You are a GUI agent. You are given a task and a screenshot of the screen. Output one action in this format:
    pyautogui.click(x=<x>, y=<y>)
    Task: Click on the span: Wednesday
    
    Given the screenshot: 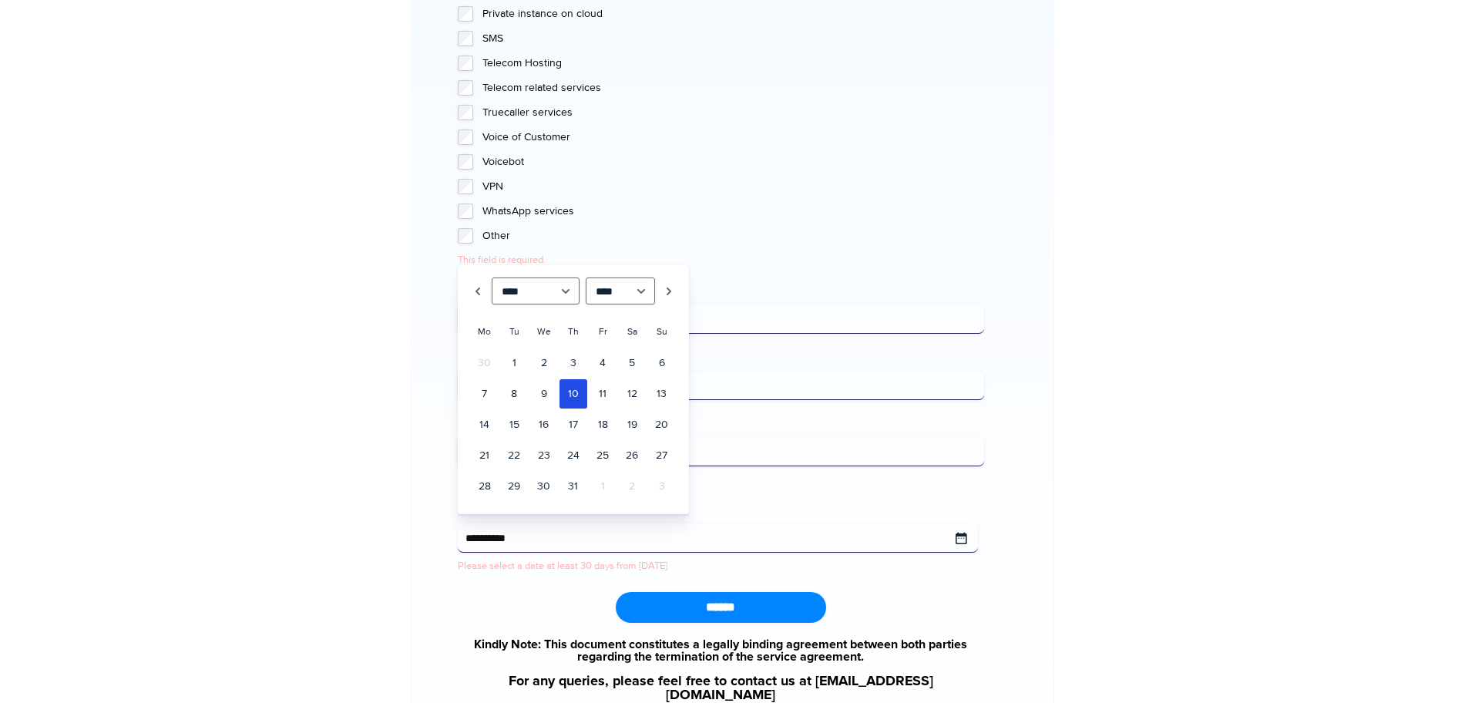 What is the action you would take?
    pyautogui.click(x=544, y=331)
    